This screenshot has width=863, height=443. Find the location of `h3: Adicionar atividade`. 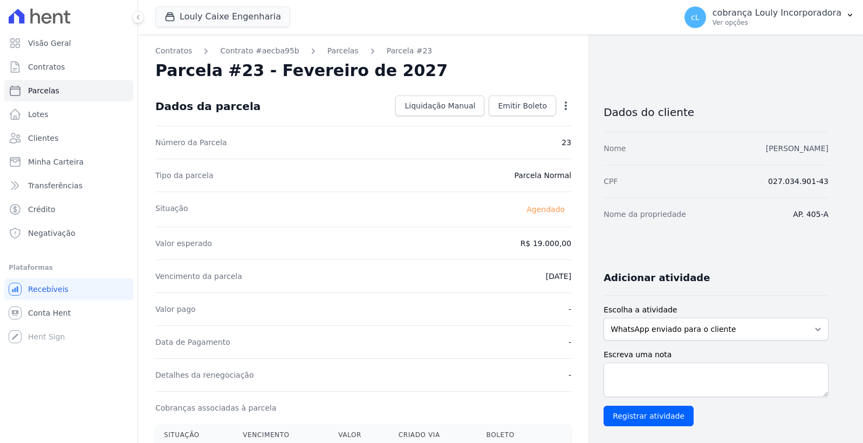

h3: Adicionar atividade is located at coordinates (657, 278).